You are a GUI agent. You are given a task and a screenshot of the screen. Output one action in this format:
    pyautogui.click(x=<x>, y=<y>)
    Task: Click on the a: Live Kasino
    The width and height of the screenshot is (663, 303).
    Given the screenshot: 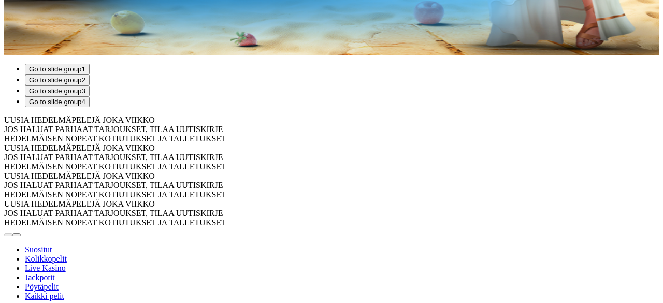 What is the action you would take?
    pyautogui.click(x=45, y=268)
    